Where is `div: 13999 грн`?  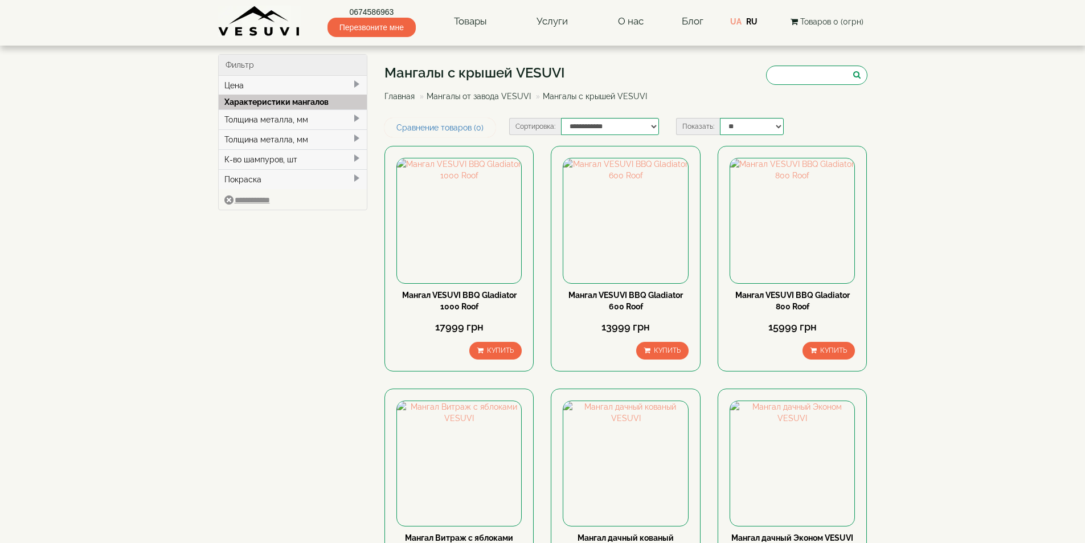 div: 13999 грн is located at coordinates (625, 327).